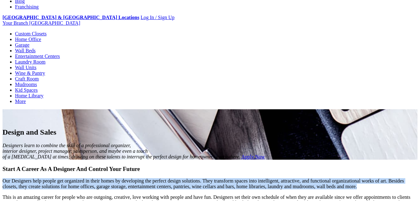  What do you see at coordinates (29, 95) in the screenshot?
I see `a: Home Library` at bounding box center [29, 95].